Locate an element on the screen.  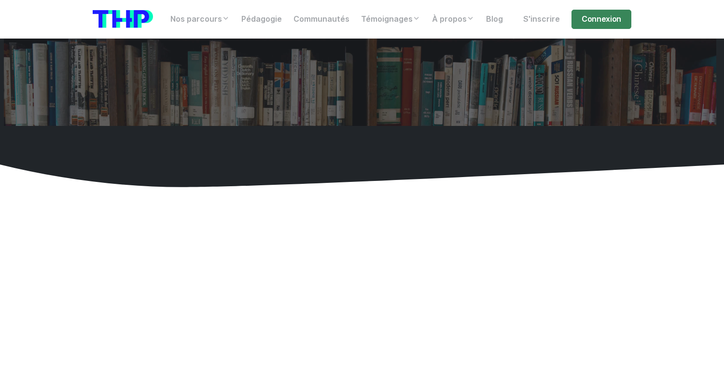
a: À propos is located at coordinates (453, 19).